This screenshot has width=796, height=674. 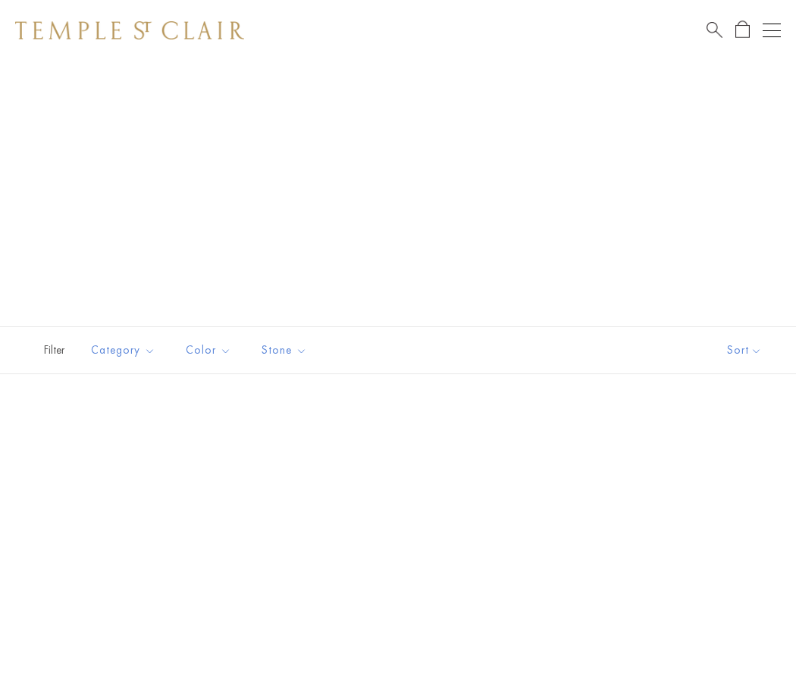 What do you see at coordinates (284, 350) in the screenshot?
I see `button: Stone` at bounding box center [284, 350].